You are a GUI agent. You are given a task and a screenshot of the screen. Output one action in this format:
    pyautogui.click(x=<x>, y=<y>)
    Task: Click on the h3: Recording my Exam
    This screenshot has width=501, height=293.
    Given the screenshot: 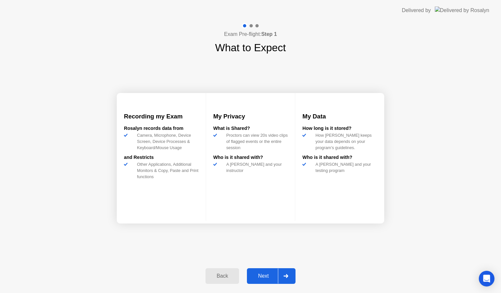 What is the action you would take?
    pyautogui.click(x=161, y=117)
    